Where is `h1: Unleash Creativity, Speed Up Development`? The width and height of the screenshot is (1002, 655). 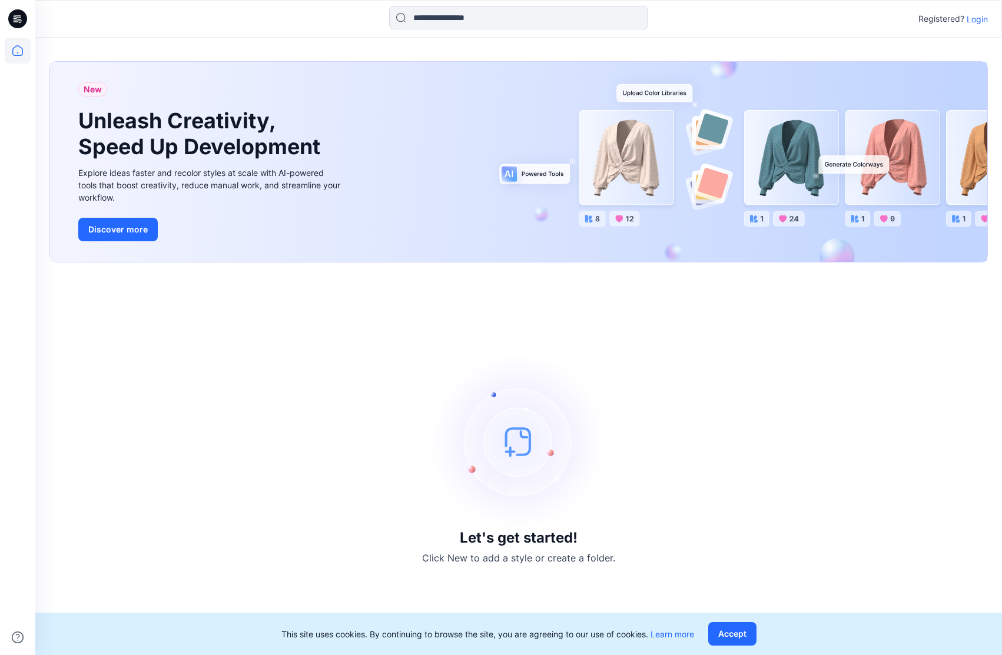
h1: Unleash Creativity, Speed Up Development is located at coordinates (202, 134).